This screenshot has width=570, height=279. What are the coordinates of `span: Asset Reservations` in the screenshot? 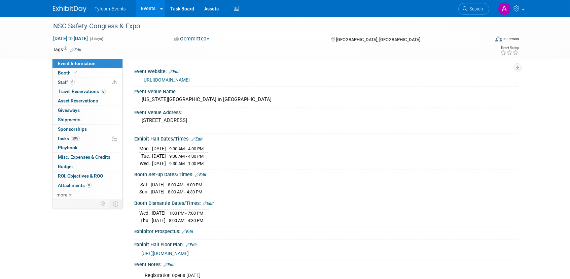 It's located at (78, 101).